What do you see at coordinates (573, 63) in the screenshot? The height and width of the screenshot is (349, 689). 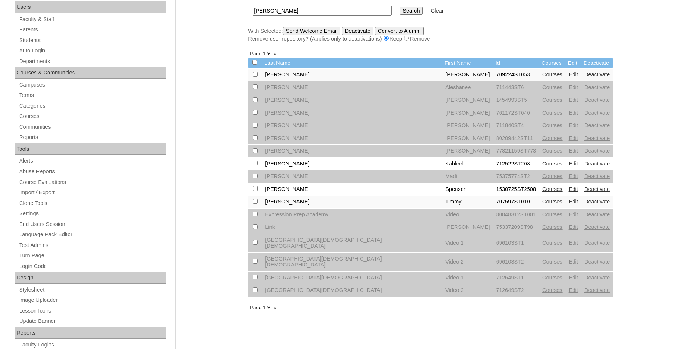 I see `td: Edit` at bounding box center [573, 63].